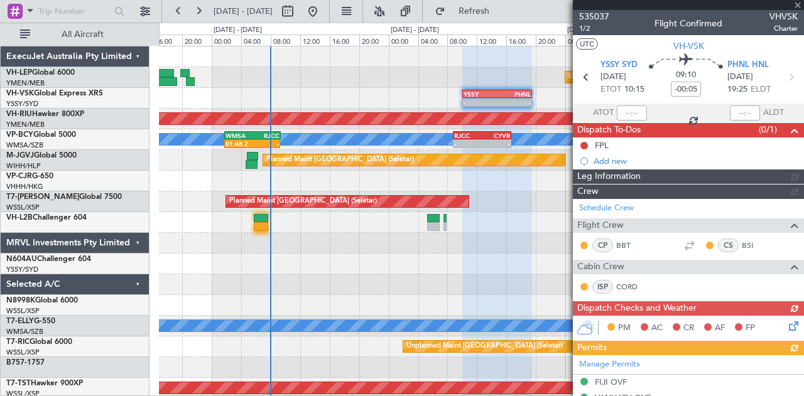  I want to click on span: YSSY SYD, so click(619, 65).